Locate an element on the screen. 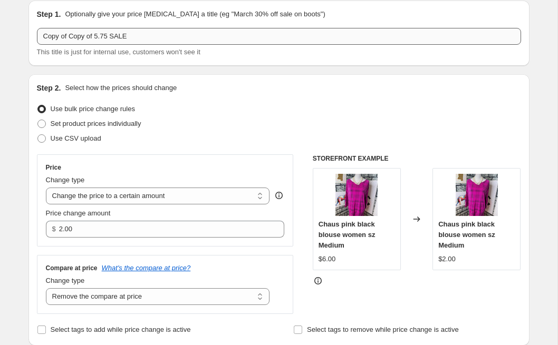 The image size is (558, 345). h2: Step 2. is located at coordinates (49, 88).